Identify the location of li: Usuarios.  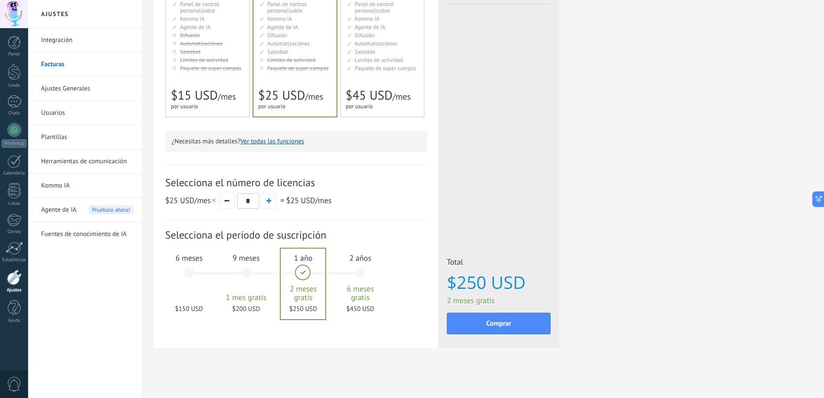
(85, 113).